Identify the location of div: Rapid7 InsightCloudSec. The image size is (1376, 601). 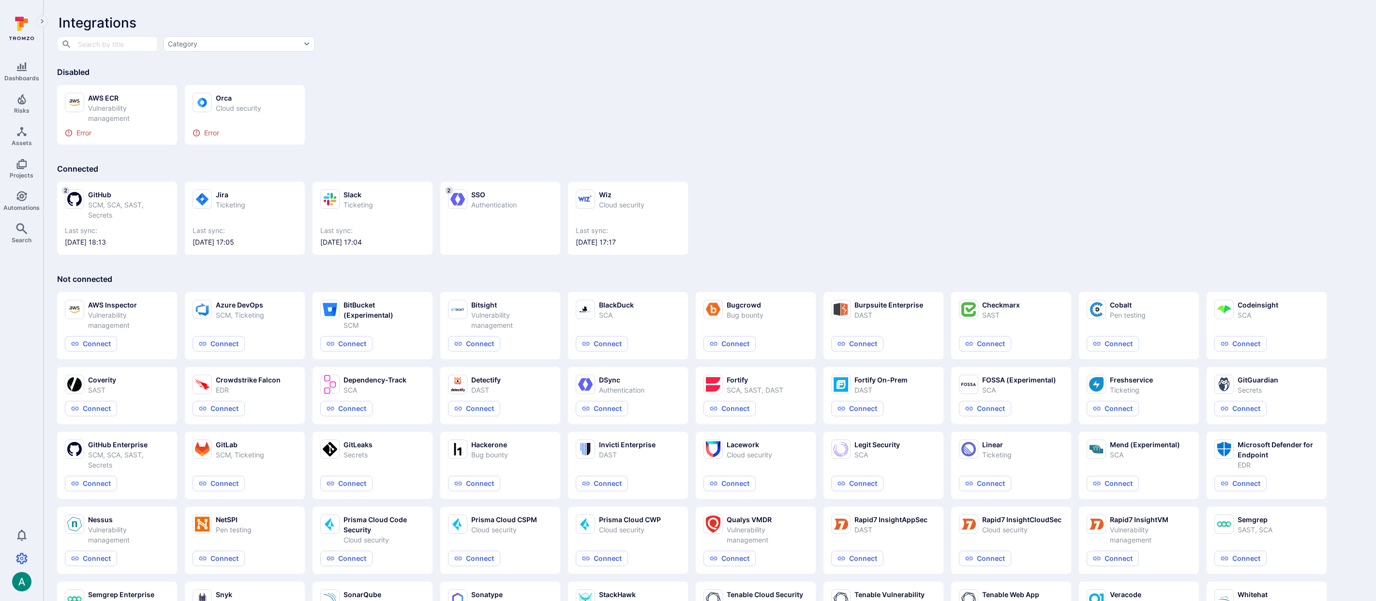
(1022, 520).